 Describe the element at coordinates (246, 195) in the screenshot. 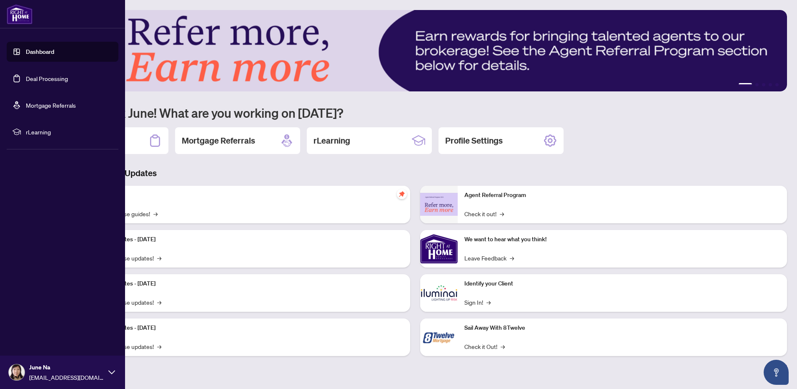

I see `p: Self-Help` at that location.